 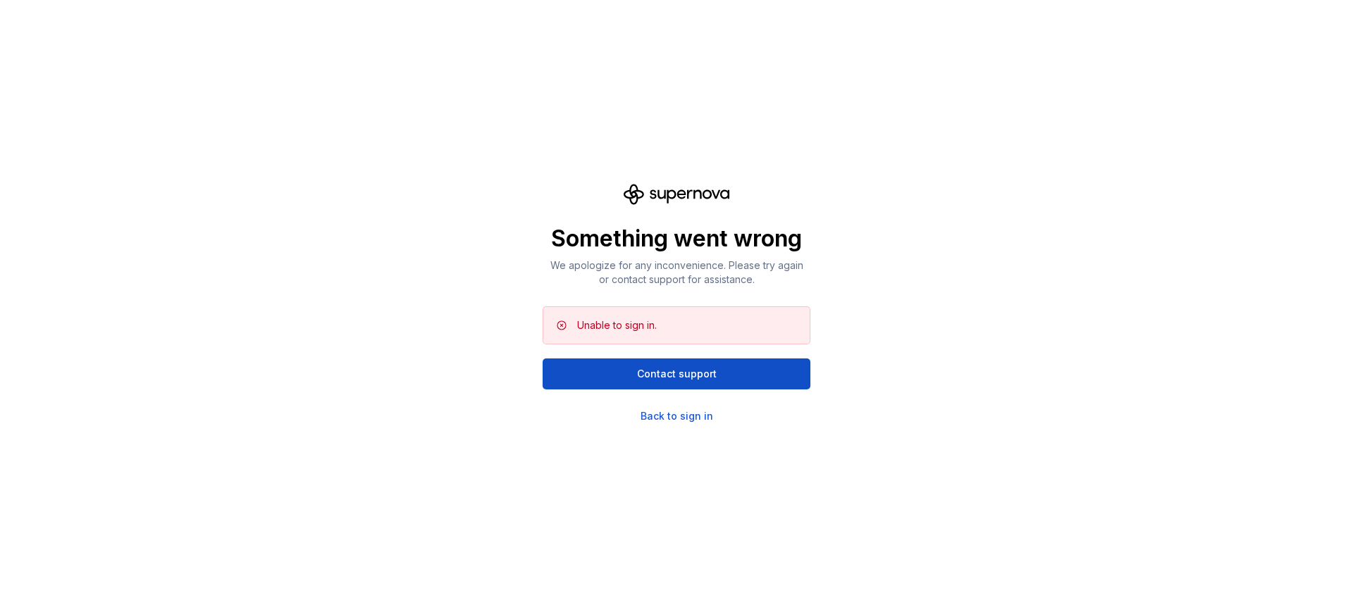 What do you see at coordinates (676, 374) in the screenshot?
I see `button: Contact support` at bounding box center [676, 374].